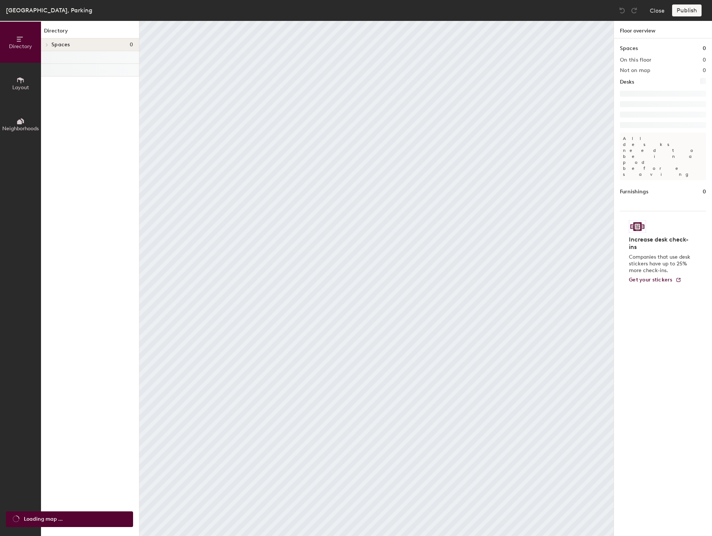  Describe the element at coordinates (21, 87) in the screenshot. I see `span: Layout` at that location.